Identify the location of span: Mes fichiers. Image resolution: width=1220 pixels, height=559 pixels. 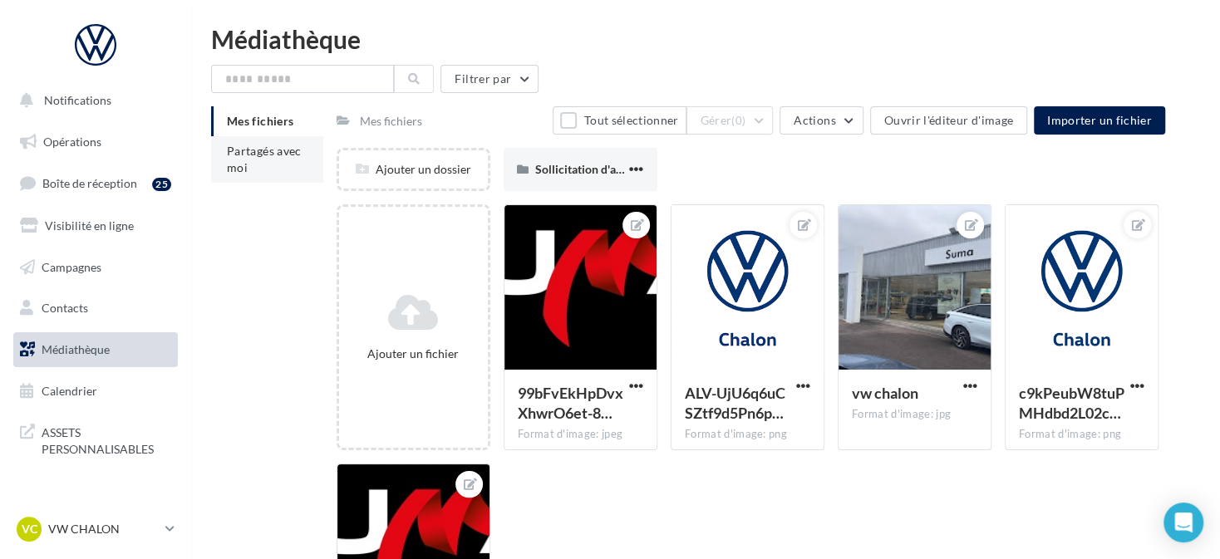
(260, 121).